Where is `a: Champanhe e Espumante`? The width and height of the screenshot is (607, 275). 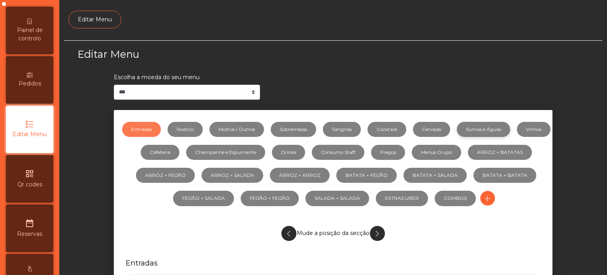 a: Champanhe e Espumante is located at coordinates (226, 152).